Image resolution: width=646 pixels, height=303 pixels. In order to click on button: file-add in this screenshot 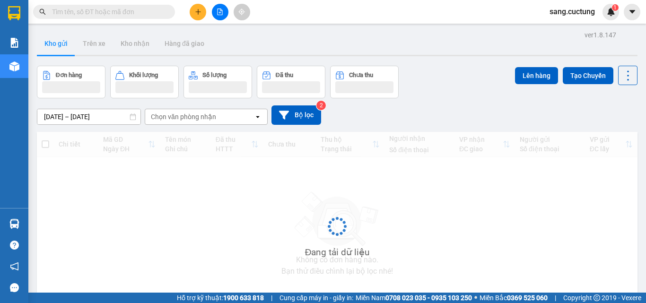, I will do `click(220, 12)`.